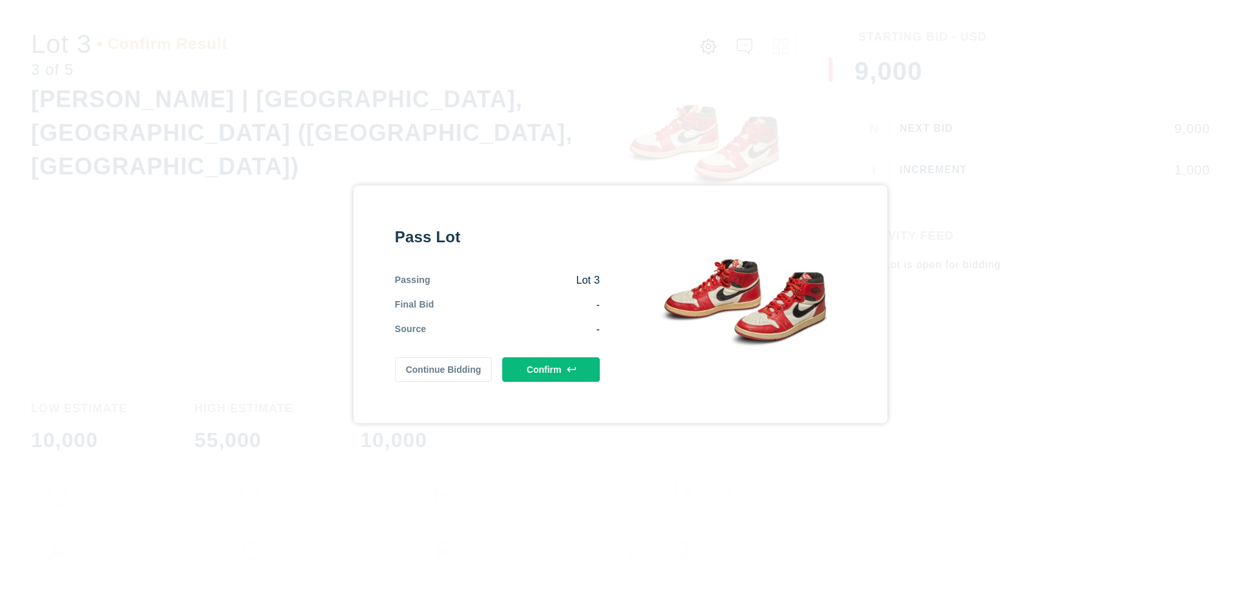 The image size is (1241, 608). Describe the element at coordinates (515, 280) in the screenshot. I see `div: Lot 3` at that location.